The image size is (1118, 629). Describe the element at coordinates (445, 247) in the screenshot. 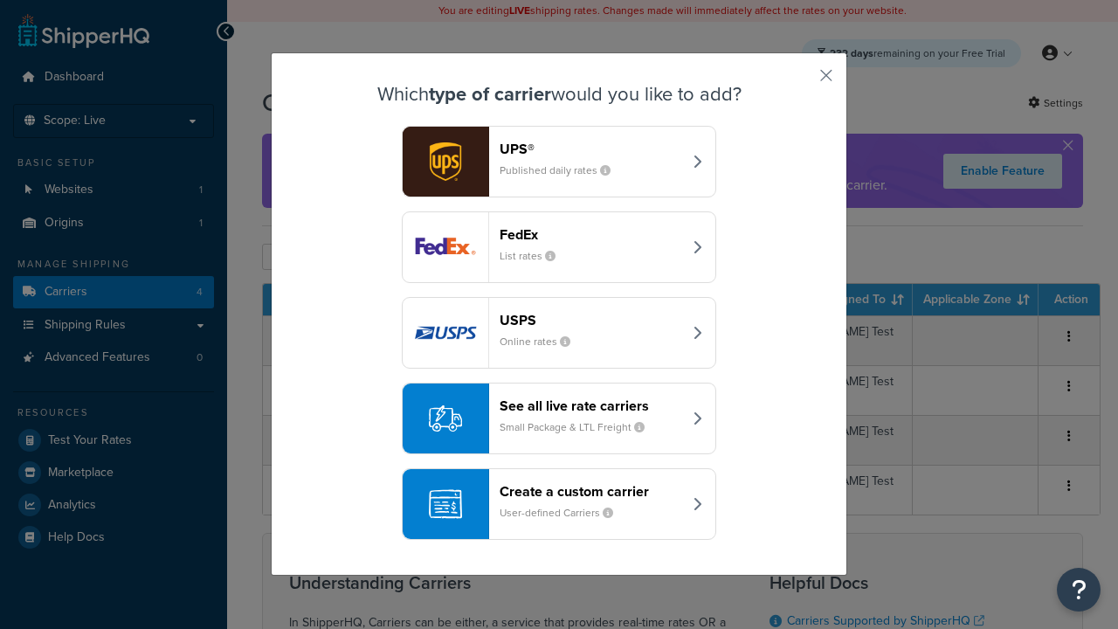

I see `img: fedEx logo` at that location.